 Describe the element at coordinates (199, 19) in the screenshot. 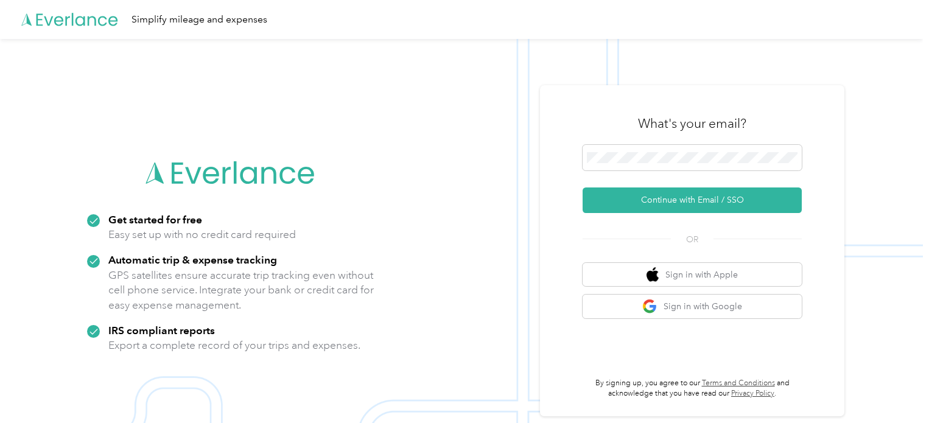

I see `div: Simplify mileage and expenses` at that location.